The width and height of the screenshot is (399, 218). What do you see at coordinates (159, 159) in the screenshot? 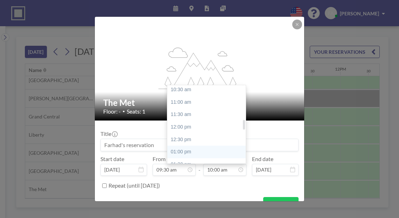
I see `label: From` at bounding box center [159, 159].